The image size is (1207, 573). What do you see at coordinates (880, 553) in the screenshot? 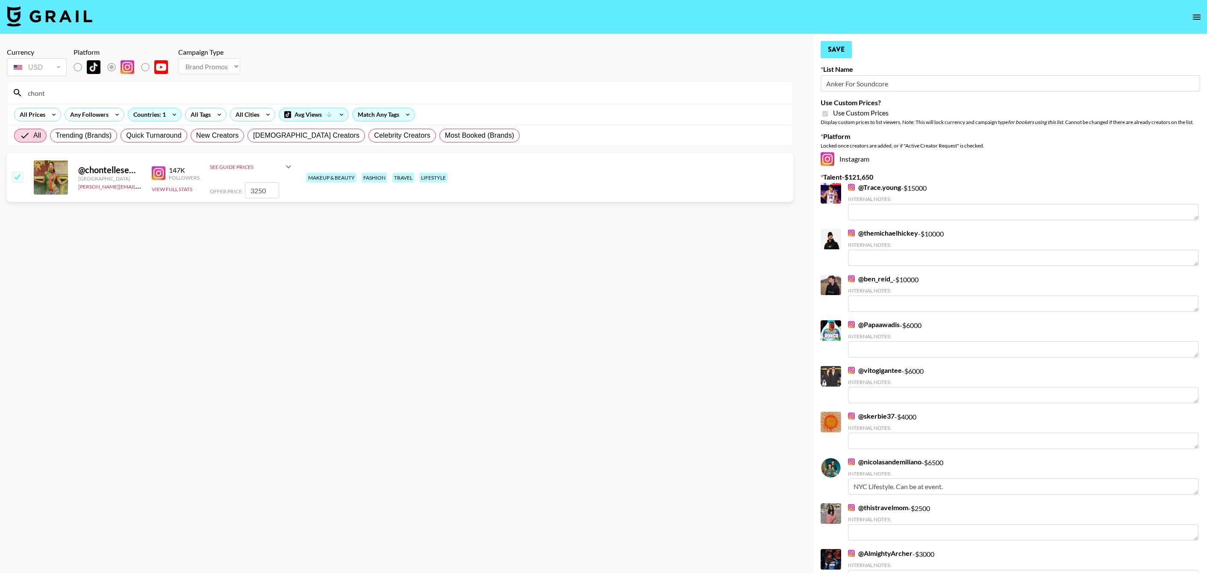
I see `a: @AlmightyArcher` at bounding box center [880, 553].